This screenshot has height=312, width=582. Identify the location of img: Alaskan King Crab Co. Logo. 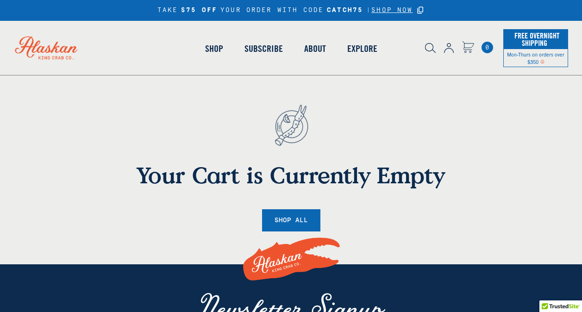
(291, 259).